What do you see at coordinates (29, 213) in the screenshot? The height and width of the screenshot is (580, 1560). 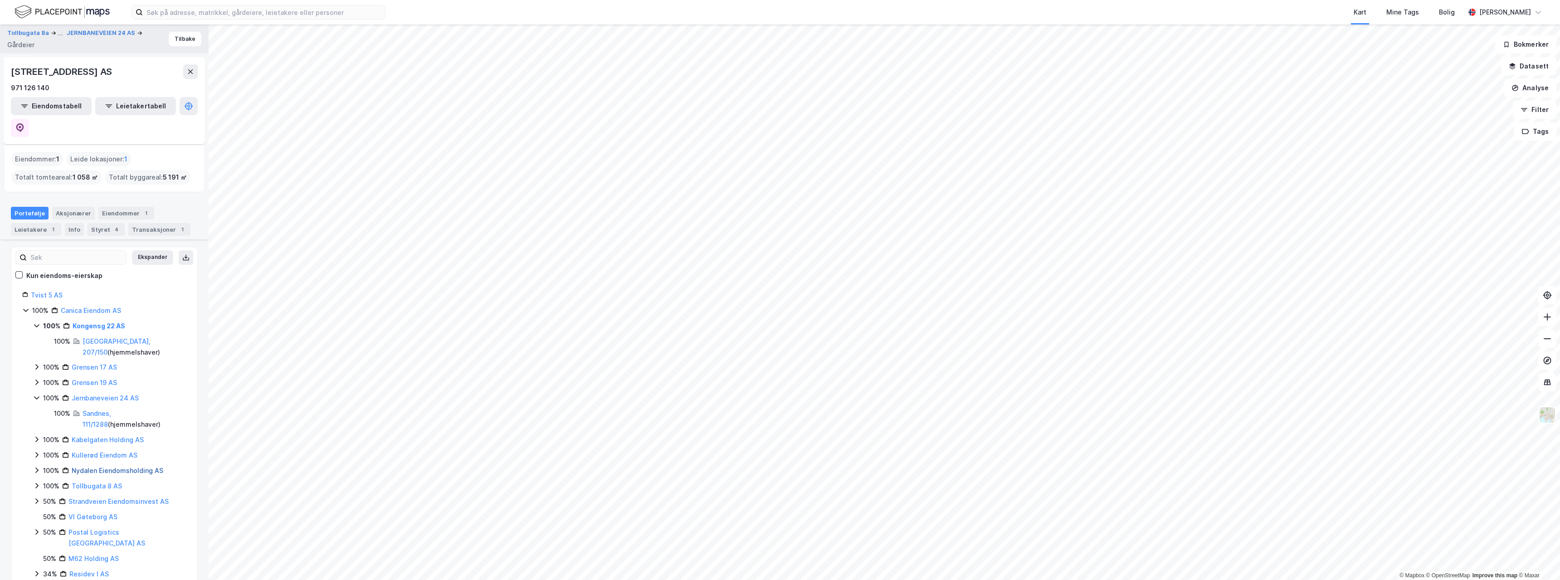 I see `div: Portefølje` at bounding box center [29, 213].